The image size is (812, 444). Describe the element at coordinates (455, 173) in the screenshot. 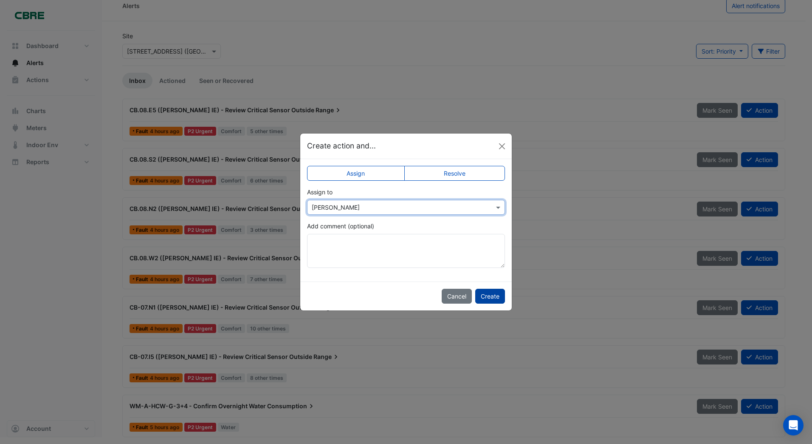

I see `label: Resolve` at that location.